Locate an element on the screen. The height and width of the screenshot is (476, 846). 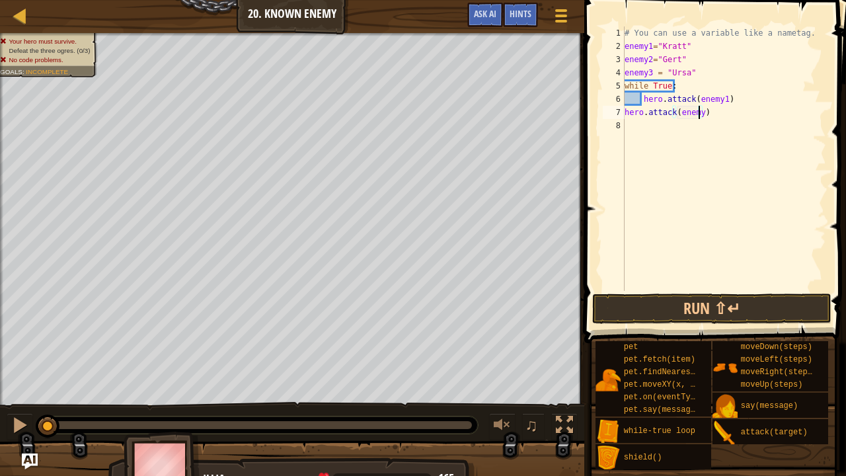
span: pet.say(message) is located at coordinates (662, 410).